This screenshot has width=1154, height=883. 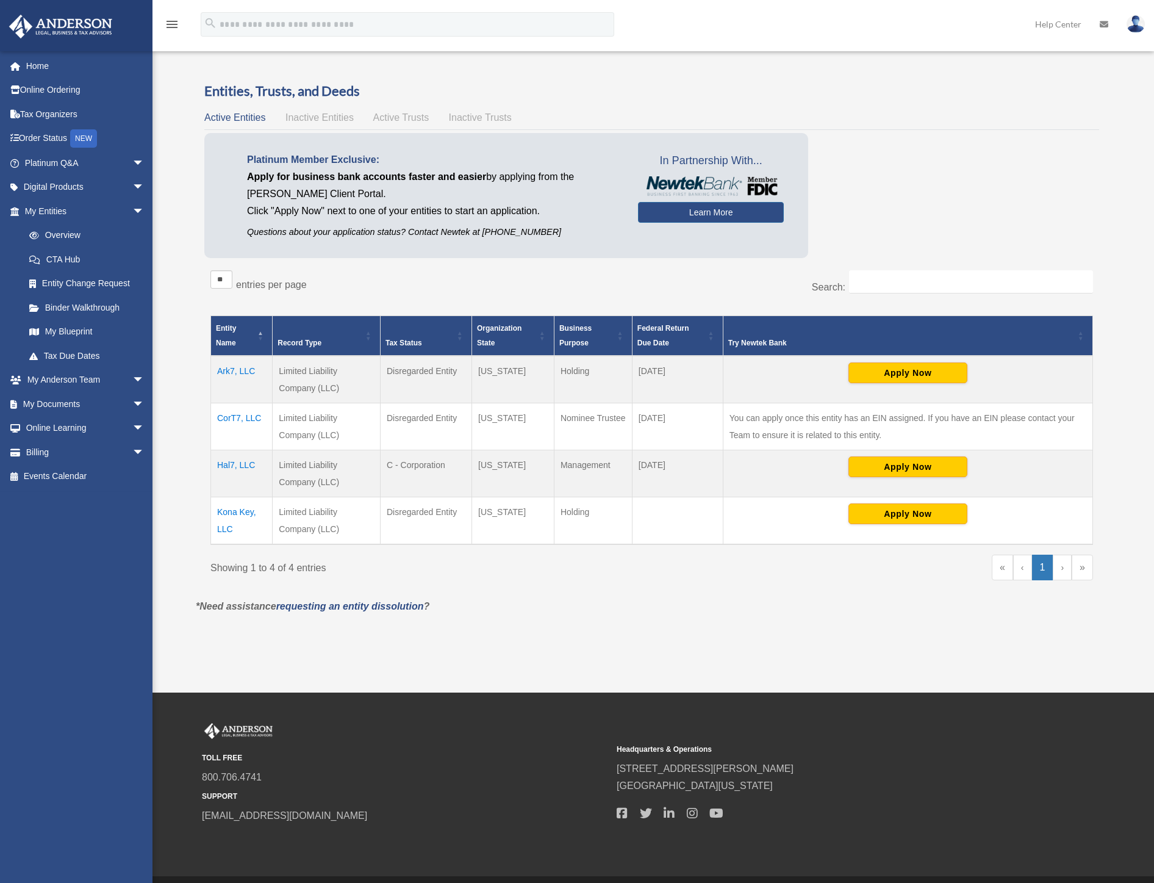 What do you see at coordinates (87, 307) in the screenshot?
I see `a: Binder Walkthrough` at bounding box center [87, 307].